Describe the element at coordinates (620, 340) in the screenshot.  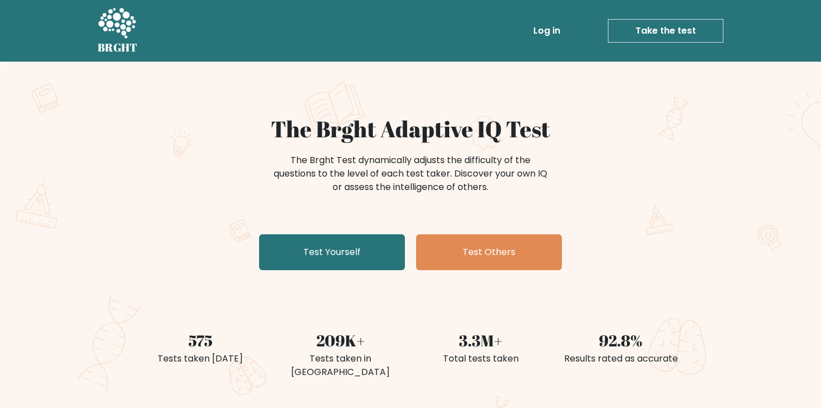
I see `div: 92.8%` at that location.